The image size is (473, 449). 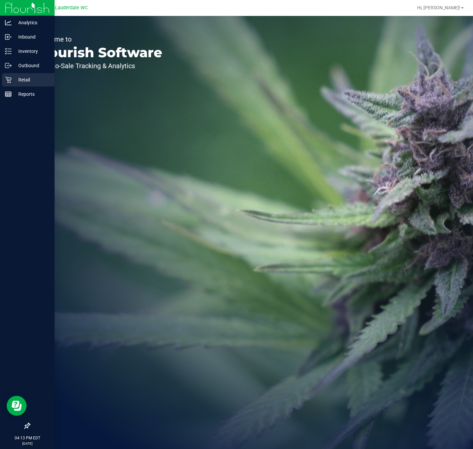 I want to click on inline-svg: Inventory, so click(x=8, y=51).